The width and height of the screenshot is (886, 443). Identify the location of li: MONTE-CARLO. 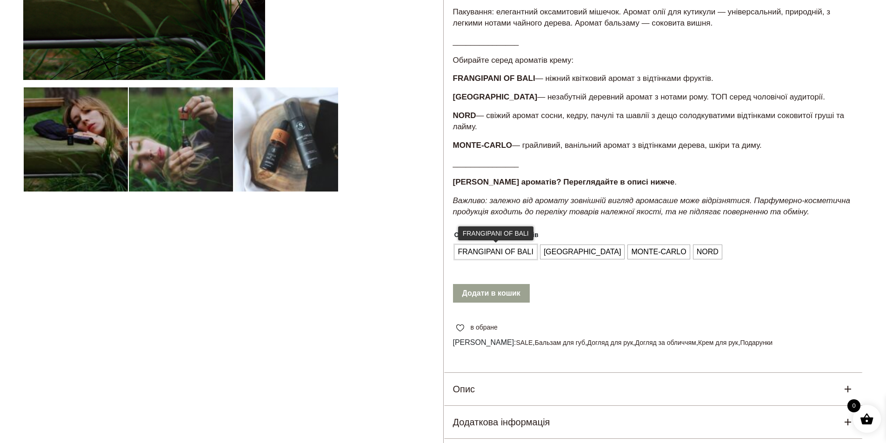
(658, 252).